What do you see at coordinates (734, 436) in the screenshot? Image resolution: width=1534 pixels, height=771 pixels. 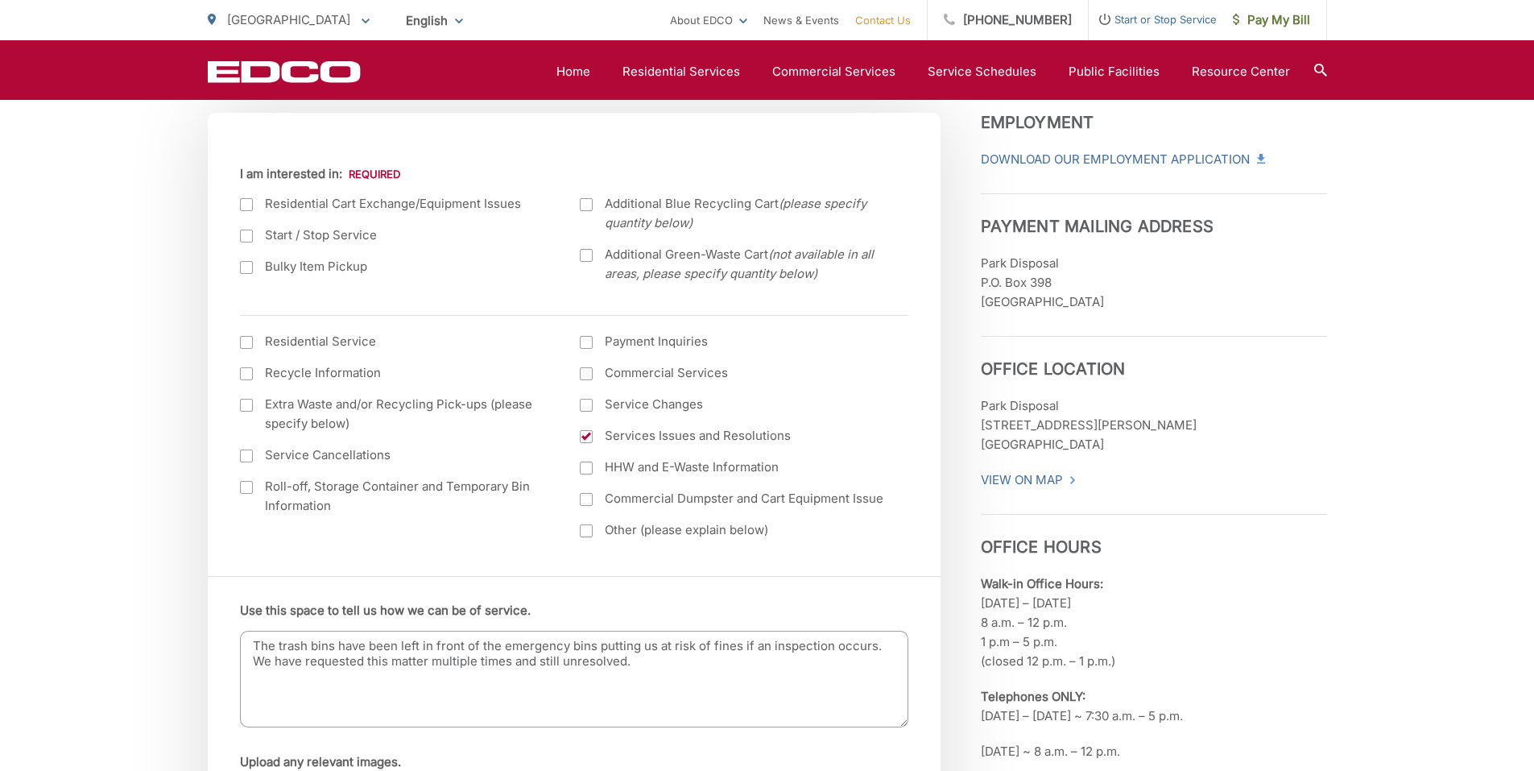 I see `label: Services Issues and Resolutions` at bounding box center [734, 436].